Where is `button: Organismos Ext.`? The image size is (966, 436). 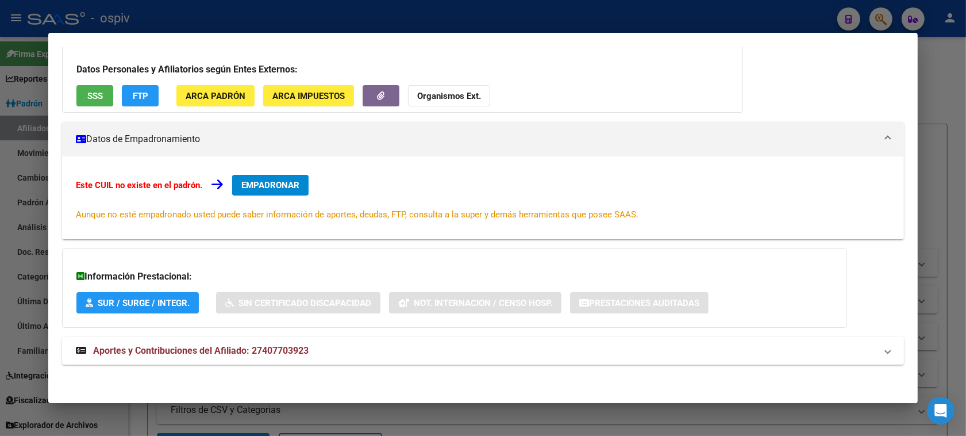
button: Organismos Ext. is located at coordinates (449, 95).